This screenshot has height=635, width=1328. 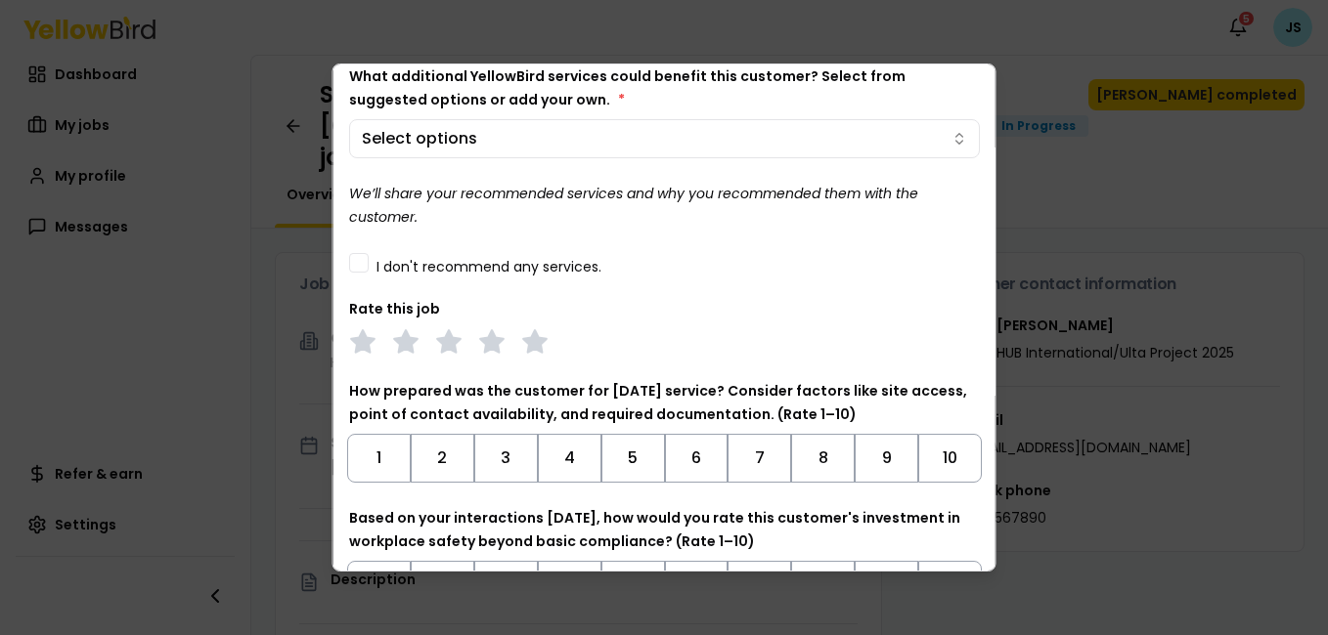 I want to click on button: Select options, so click(x=664, y=139).